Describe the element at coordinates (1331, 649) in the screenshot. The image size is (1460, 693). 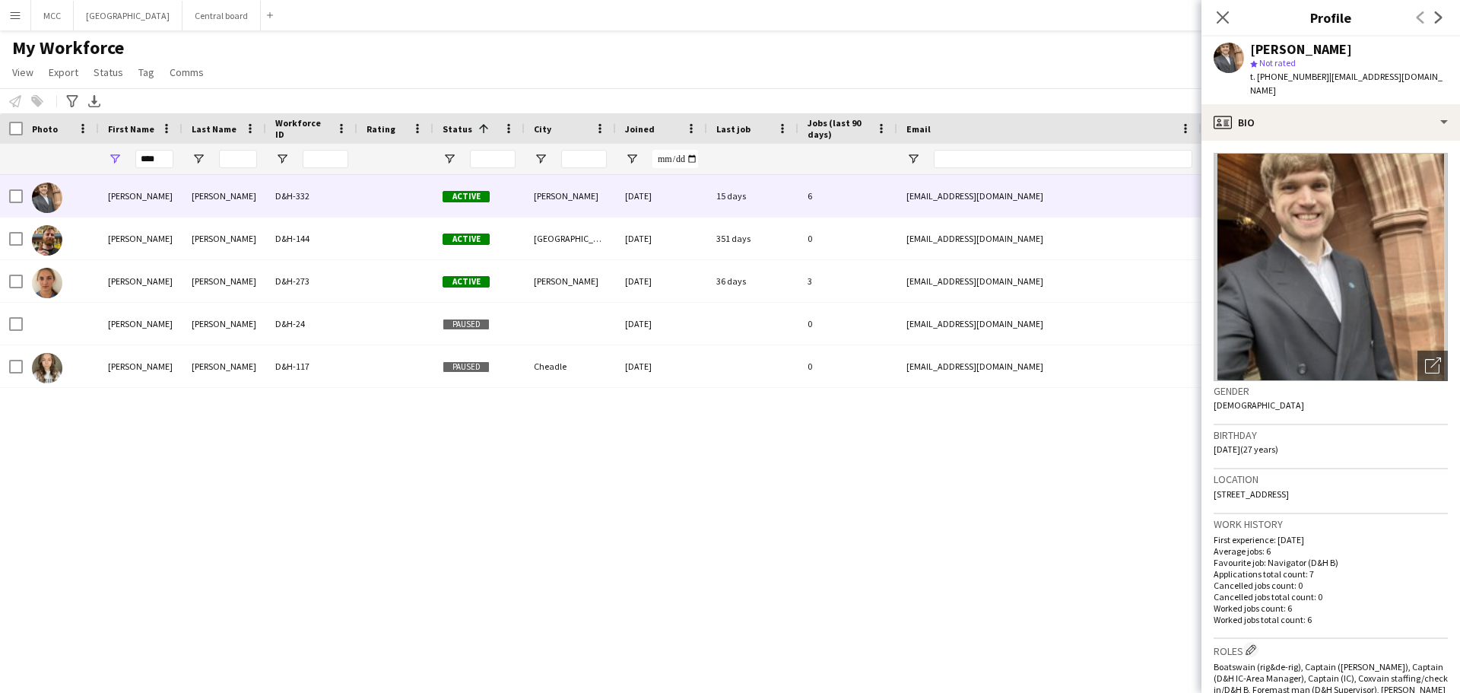
I see `h3: Roles` at that location.